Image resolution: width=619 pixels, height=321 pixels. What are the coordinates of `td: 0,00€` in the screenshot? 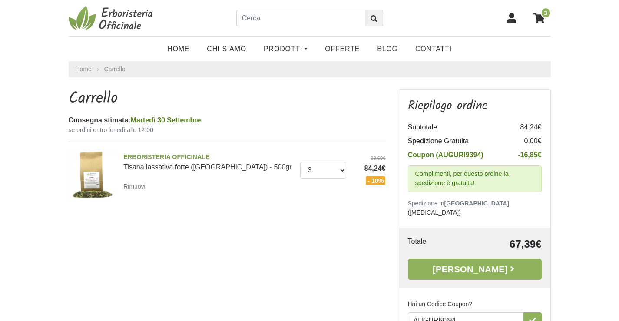 It's located at (524, 141).